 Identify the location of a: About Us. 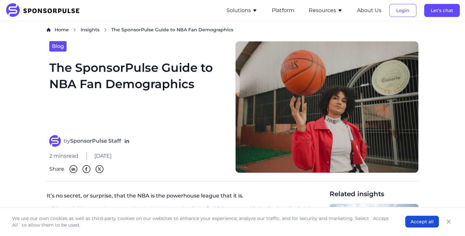
(369, 10).